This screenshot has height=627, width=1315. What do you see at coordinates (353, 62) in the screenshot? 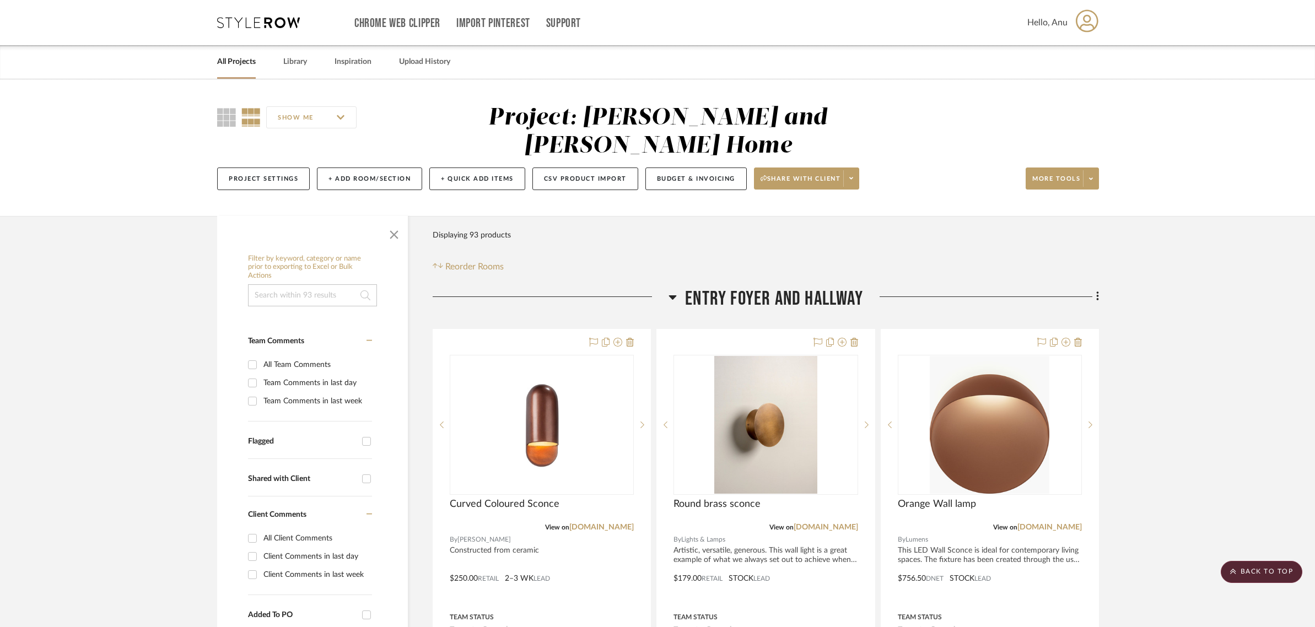
I see `a: Inspiration` at bounding box center [353, 62].